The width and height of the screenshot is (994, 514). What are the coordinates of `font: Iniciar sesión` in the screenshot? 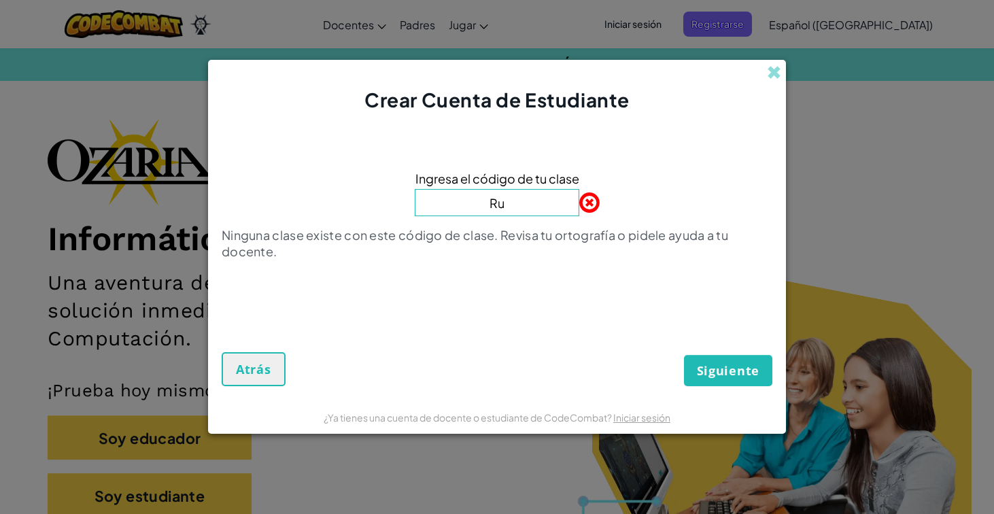 It's located at (642, 418).